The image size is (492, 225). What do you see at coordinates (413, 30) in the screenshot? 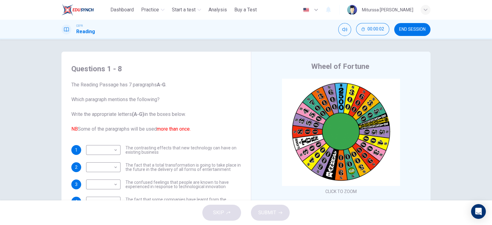
I see `span: END SESSION` at bounding box center [413, 30].